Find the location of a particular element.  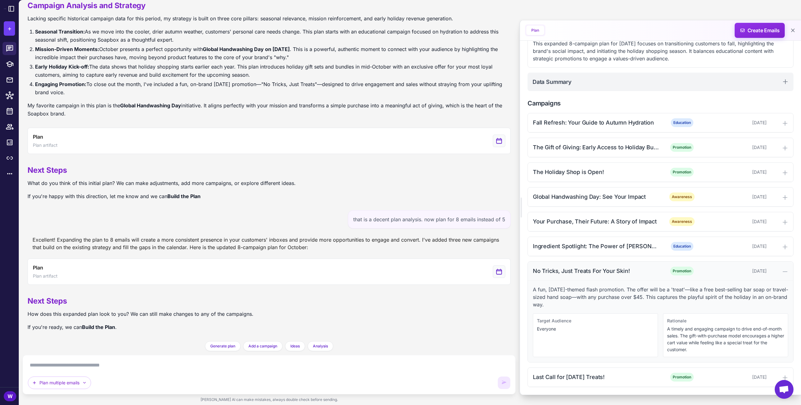

h2: Campaign Analysis and Strategy is located at coordinates (269, 6).